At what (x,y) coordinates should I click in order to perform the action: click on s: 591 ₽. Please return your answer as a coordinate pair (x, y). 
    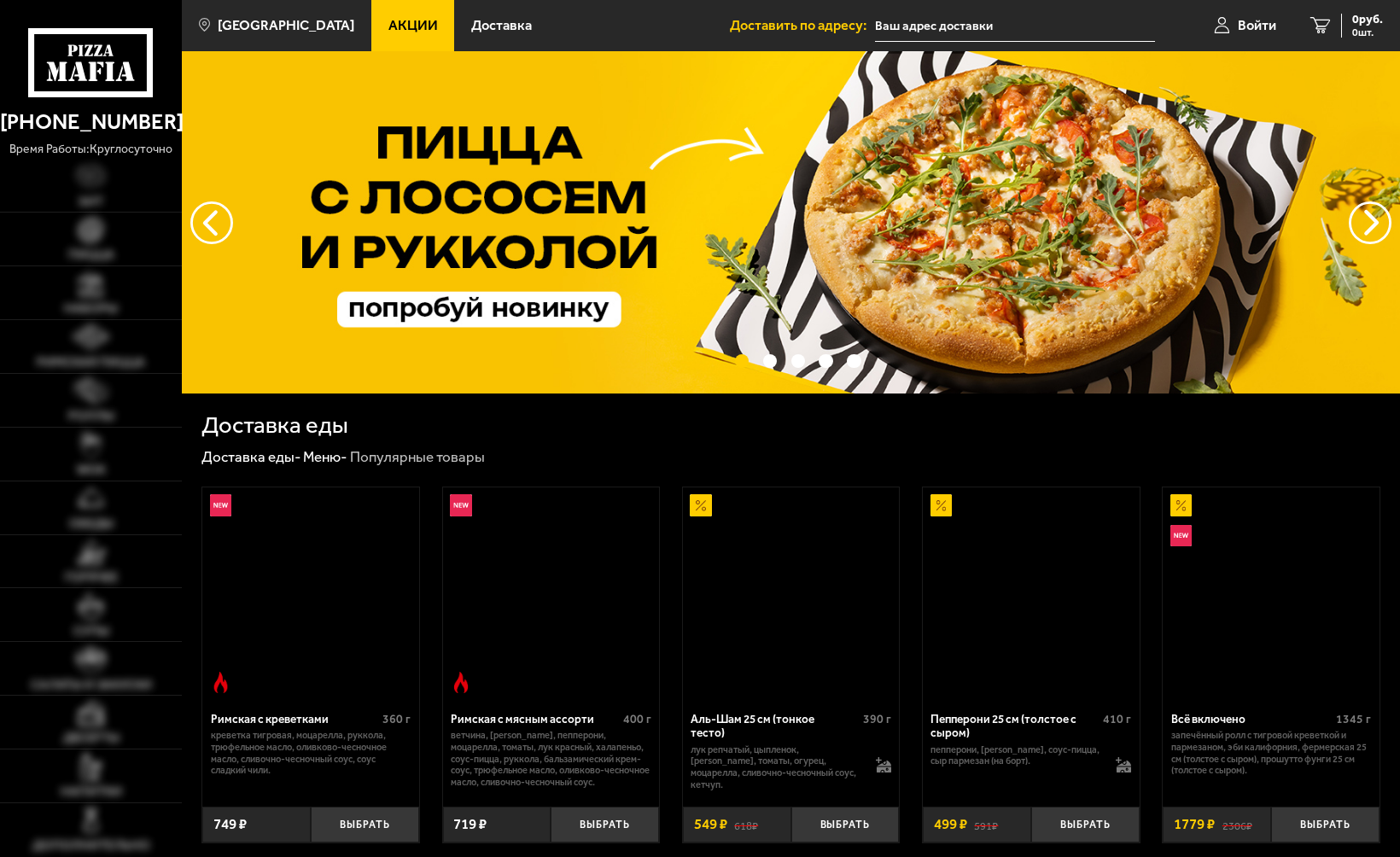
    Looking at the image, I should click on (986, 824).